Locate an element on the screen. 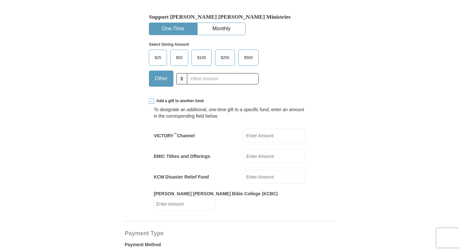 The height and width of the screenshot is (252, 459). label: VICTORY Channel is located at coordinates (174, 136).